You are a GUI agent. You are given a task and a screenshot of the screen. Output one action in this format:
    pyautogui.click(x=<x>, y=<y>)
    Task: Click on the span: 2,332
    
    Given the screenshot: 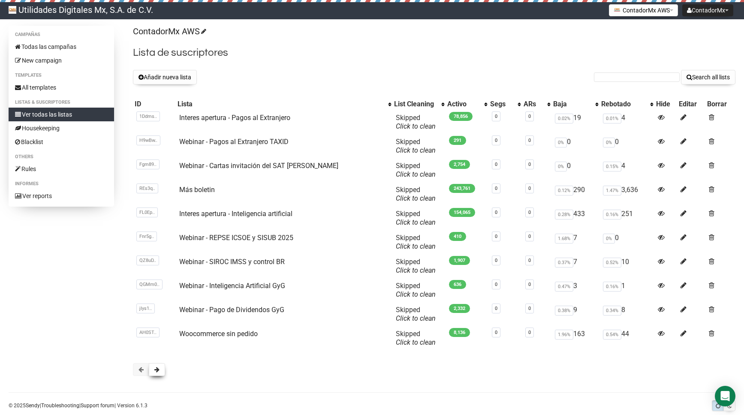 What is the action you would take?
    pyautogui.click(x=459, y=308)
    